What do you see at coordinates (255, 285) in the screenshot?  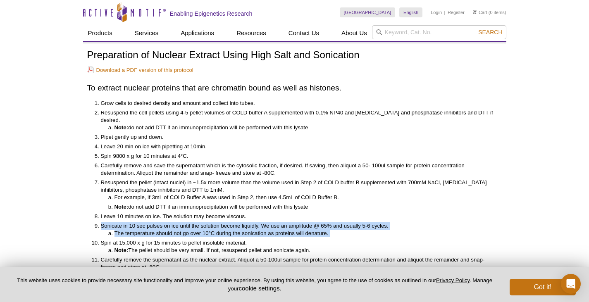 I see `p: This website uses cookies to provide necessary site functionality and improve your online experie...` at bounding box center [255, 285].